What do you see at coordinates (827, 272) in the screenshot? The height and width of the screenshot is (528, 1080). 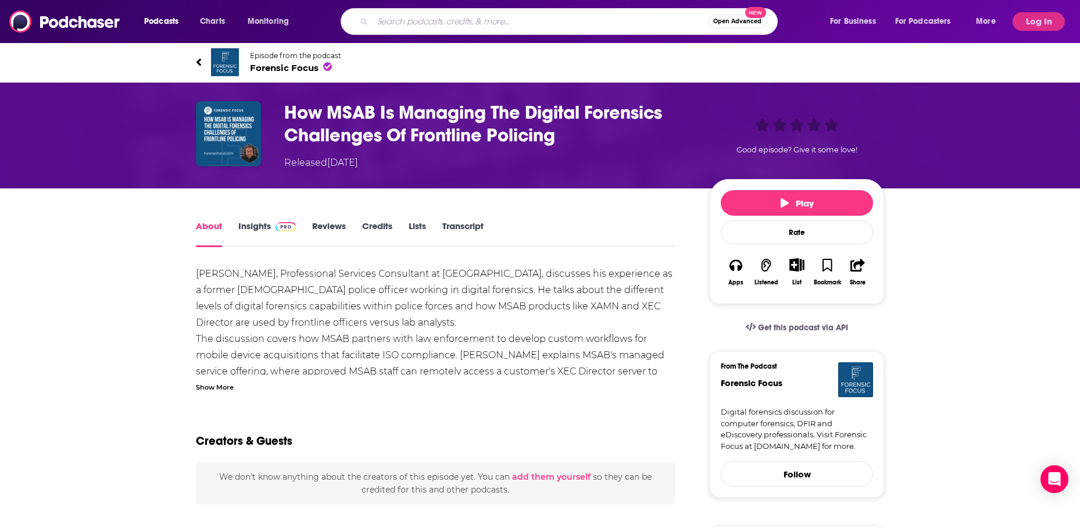 I see `button: Bookmark` at bounding box center [827, 272].